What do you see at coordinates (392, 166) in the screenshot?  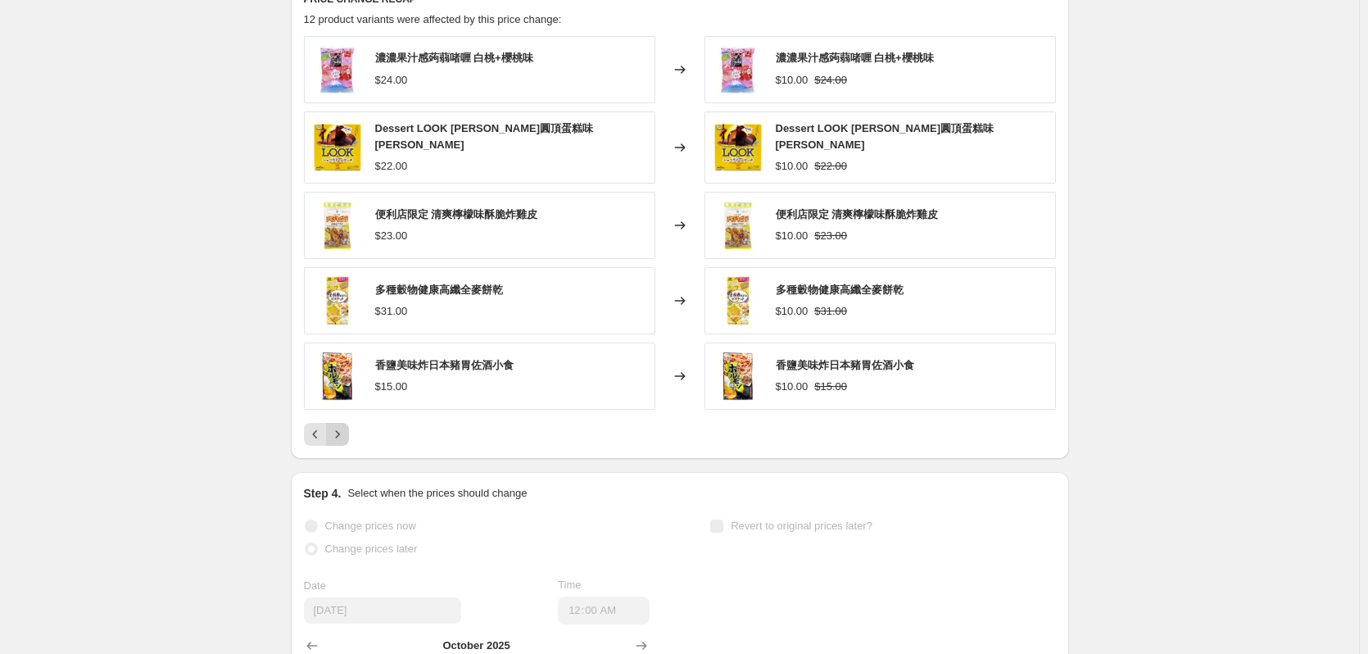 I see `div: $22.00` at bounding box center [392, 166].